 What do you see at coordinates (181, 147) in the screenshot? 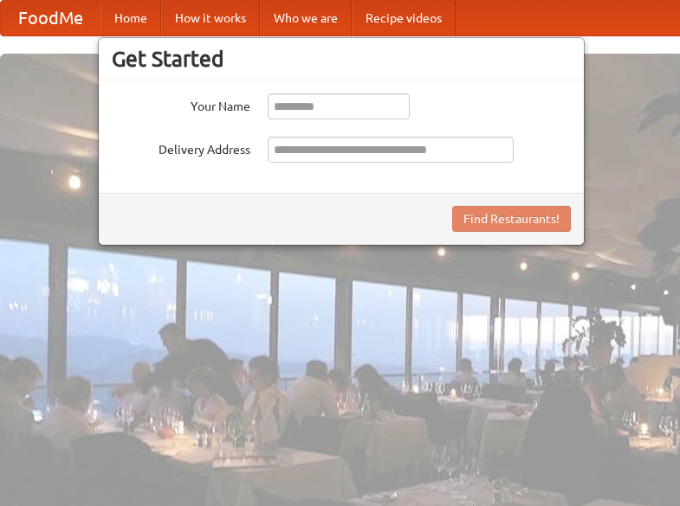
I see `label: Delivery Address` at bounding box center [181, 147].